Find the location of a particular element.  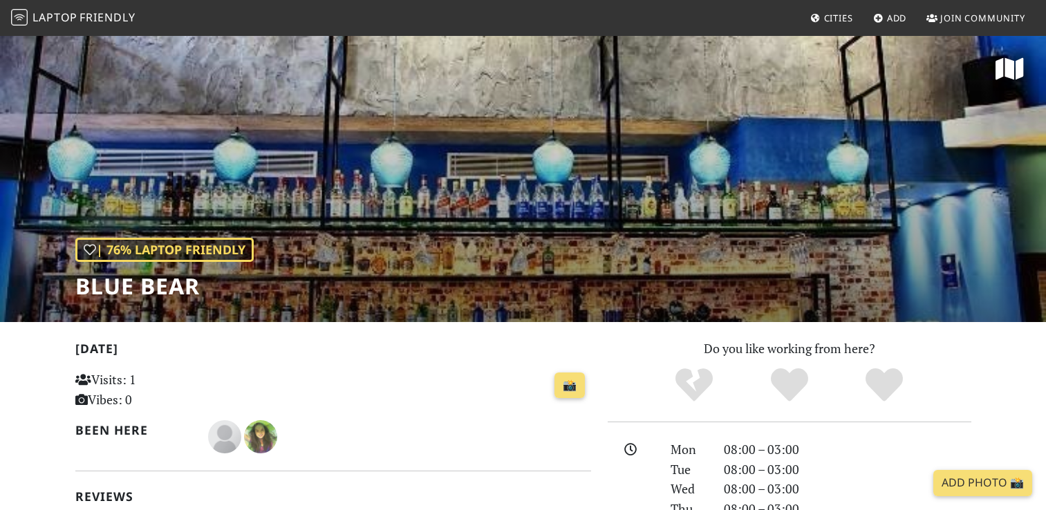

p: Visits: 1 Vibes: 0 is located at coordinates (156, 390).